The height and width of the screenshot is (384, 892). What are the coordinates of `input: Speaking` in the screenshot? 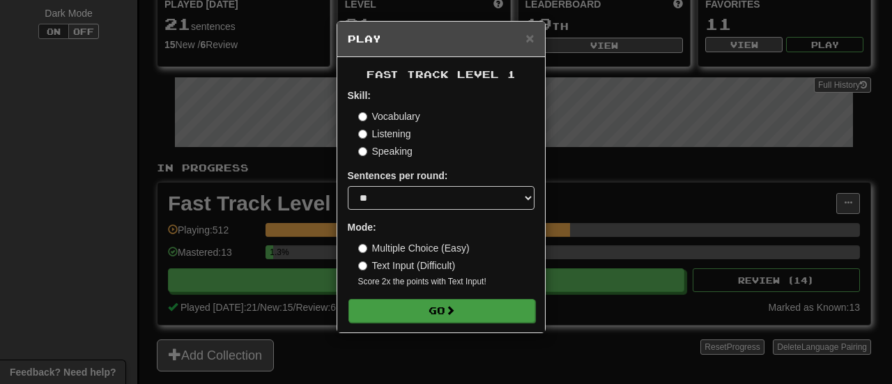 It's located at (362, 151).